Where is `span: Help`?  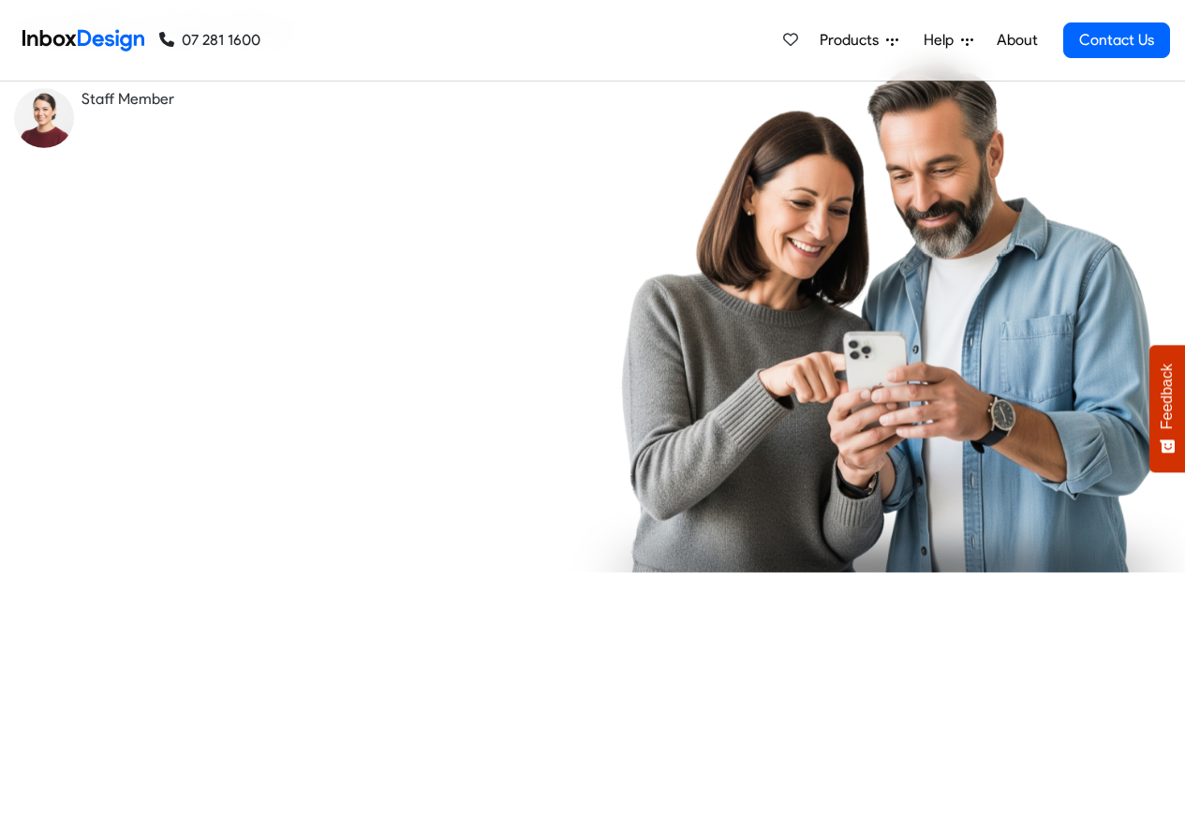
span: Help is located at coordinates (943, 40).